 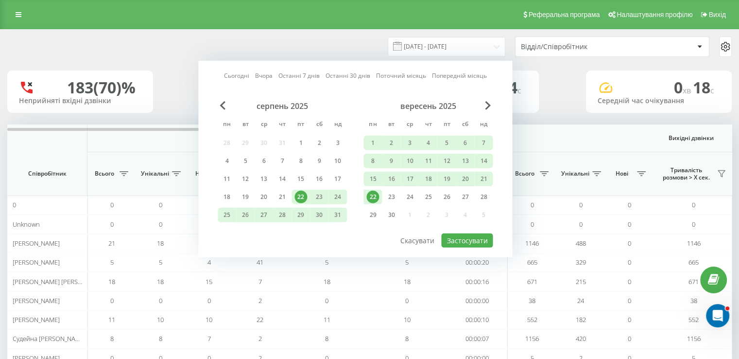 I want to click on button: Скасувати, so click(x=418, y=240).